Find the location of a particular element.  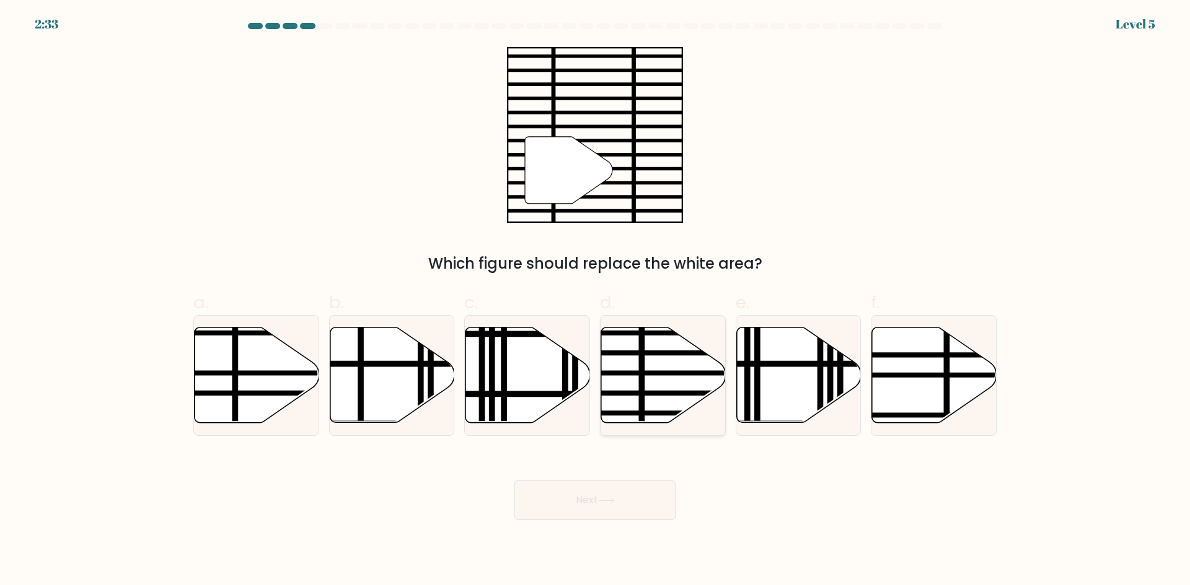

span: b. is located at coordinates (336, 302).